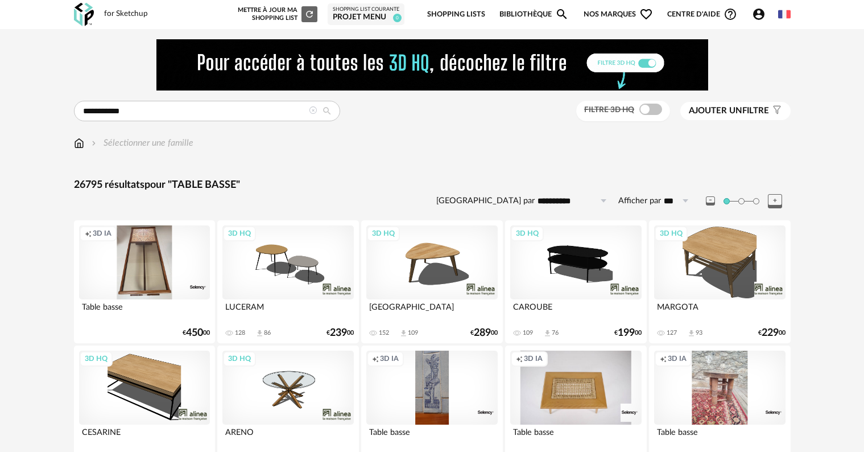  Describe the element at coordinates (716, 110) in the screenshot. I see `span: Ajouter un` at that location.